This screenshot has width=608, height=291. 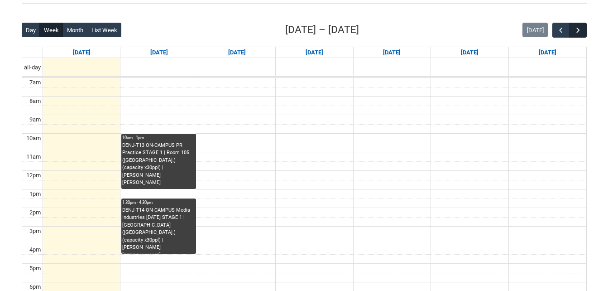 I want to click on div: 10am - 1pm, so click(x=158, y=138).